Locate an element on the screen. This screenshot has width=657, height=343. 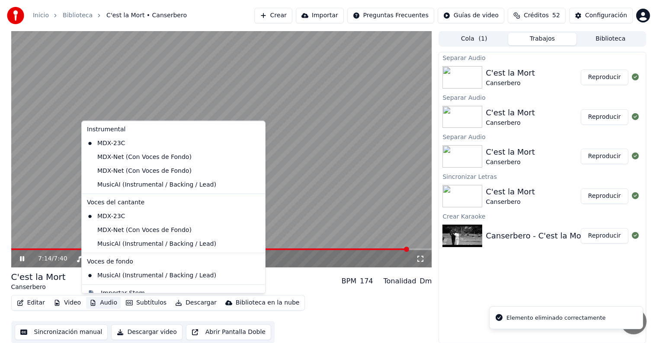
span: C'est la Mort • Canserbero is located at coordinates (147, 16).